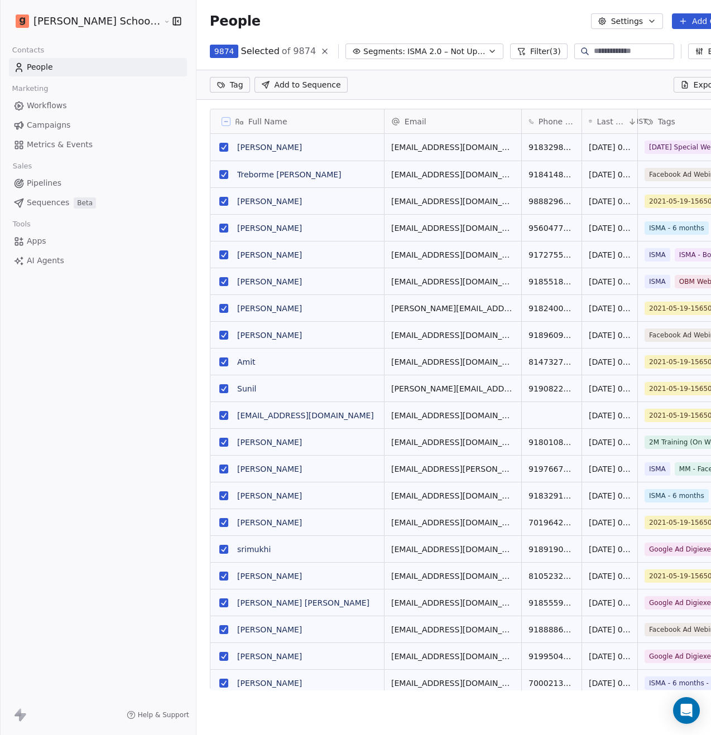  What do you see at coordinates (301, 85) in the screenshot?
I see `button: Add to Sequence` at bounding box center [301, 85].